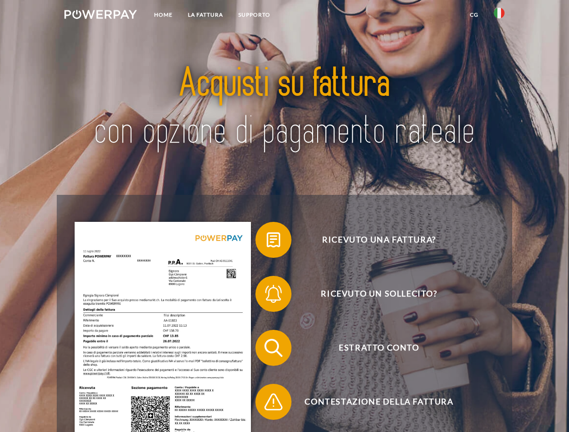  Describe the element at coordinates (254, 15) in the screenshot. I see `a: Supporto` at that location.